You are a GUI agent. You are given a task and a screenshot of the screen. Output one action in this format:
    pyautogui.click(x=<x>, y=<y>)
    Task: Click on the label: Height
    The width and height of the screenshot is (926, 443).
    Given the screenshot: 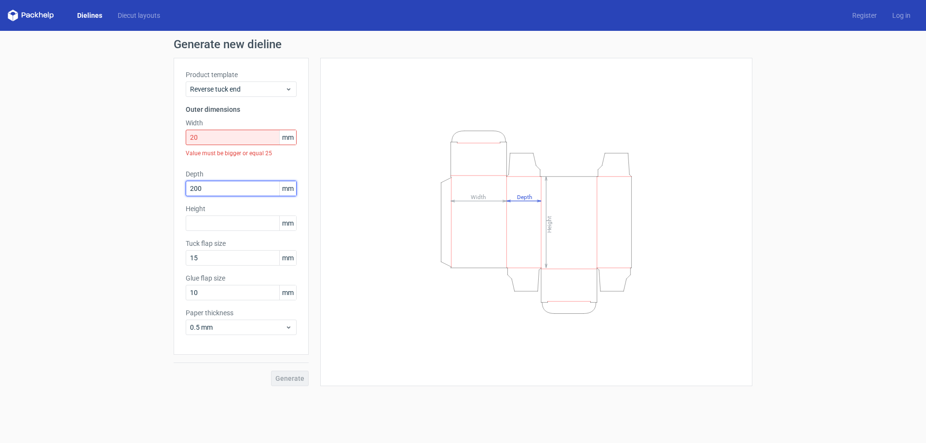 What is the action you would take?
    pyautogui.click(x=241, y=209)
    